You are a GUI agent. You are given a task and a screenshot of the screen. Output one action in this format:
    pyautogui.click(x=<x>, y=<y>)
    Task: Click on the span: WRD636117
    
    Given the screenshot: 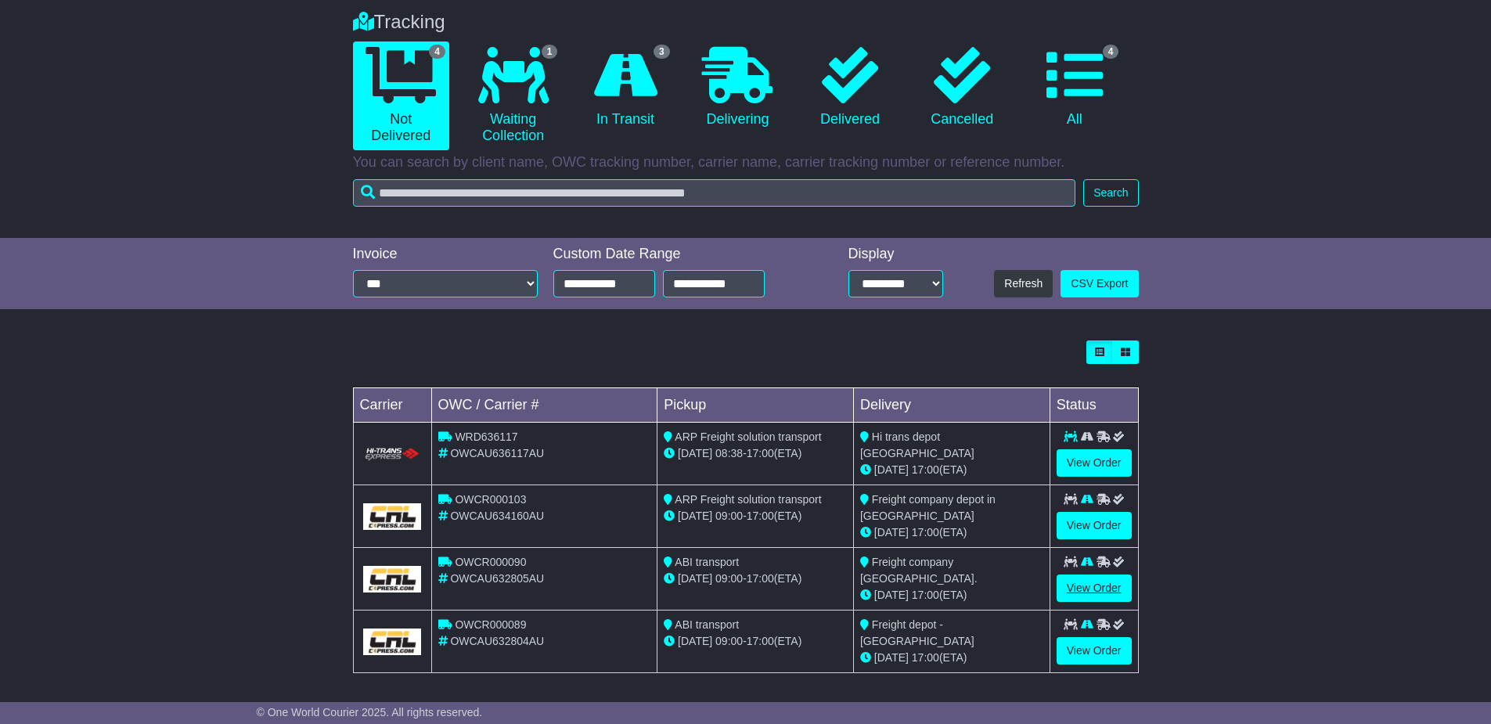 What is the action you would take?
    pyautogui.click(x=486, y=437)
    